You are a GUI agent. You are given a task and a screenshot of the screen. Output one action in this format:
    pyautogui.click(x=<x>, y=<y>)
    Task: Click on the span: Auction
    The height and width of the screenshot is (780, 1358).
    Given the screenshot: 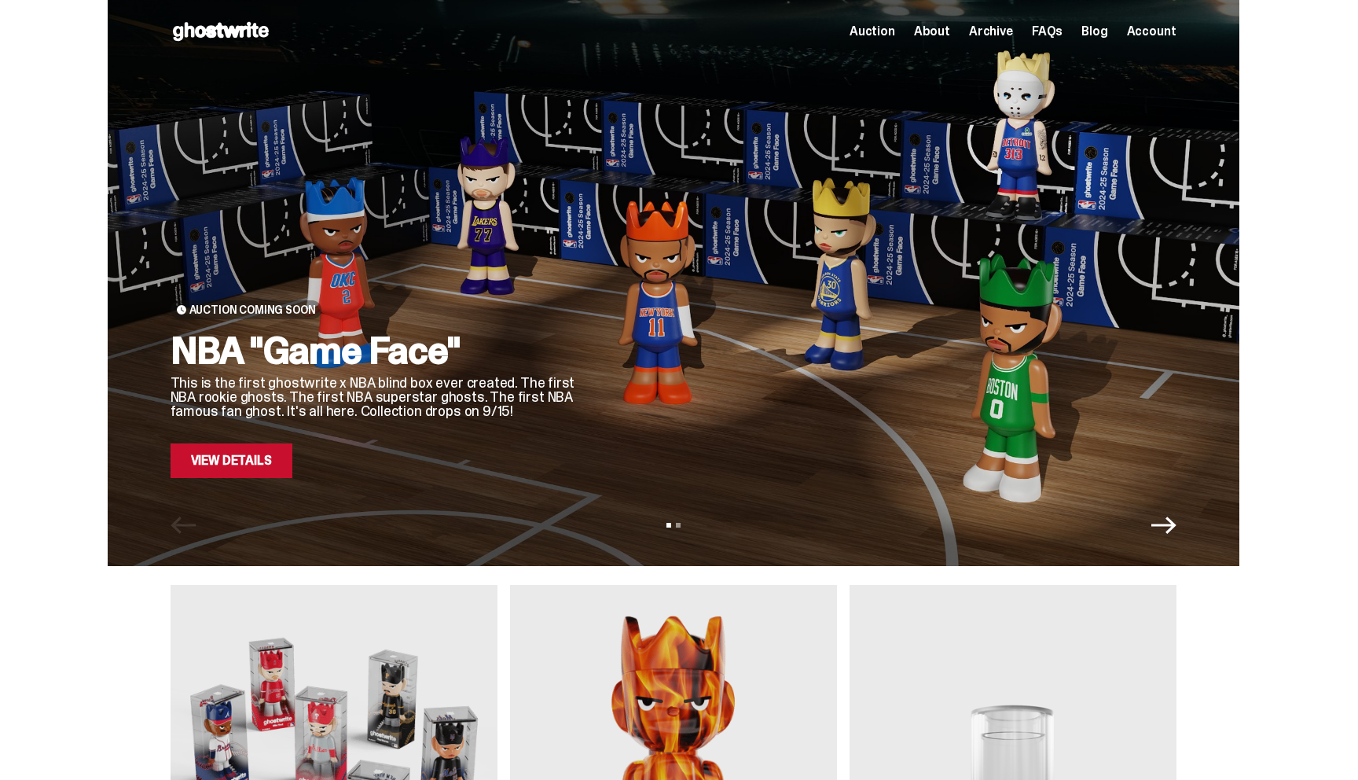 What is the action you would take?
    pyautogui.click(x=872, y=31)
    